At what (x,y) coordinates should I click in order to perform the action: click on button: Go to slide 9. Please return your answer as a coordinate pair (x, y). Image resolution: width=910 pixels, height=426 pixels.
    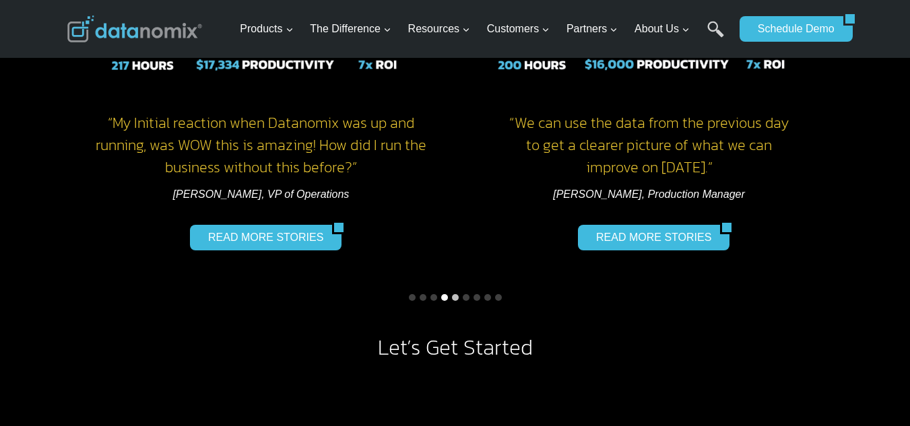
    Looking at the image, I should click on (498, 298).